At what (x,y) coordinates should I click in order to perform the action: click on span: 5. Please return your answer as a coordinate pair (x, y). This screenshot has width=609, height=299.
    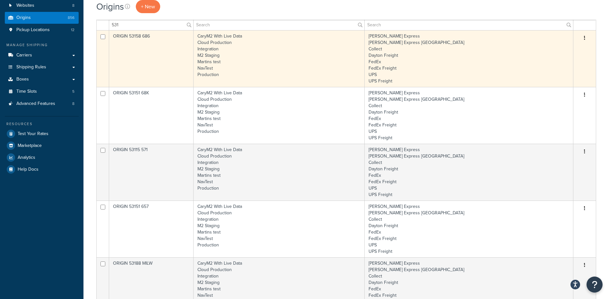
    Looking at the image, I should click on (73, 91).